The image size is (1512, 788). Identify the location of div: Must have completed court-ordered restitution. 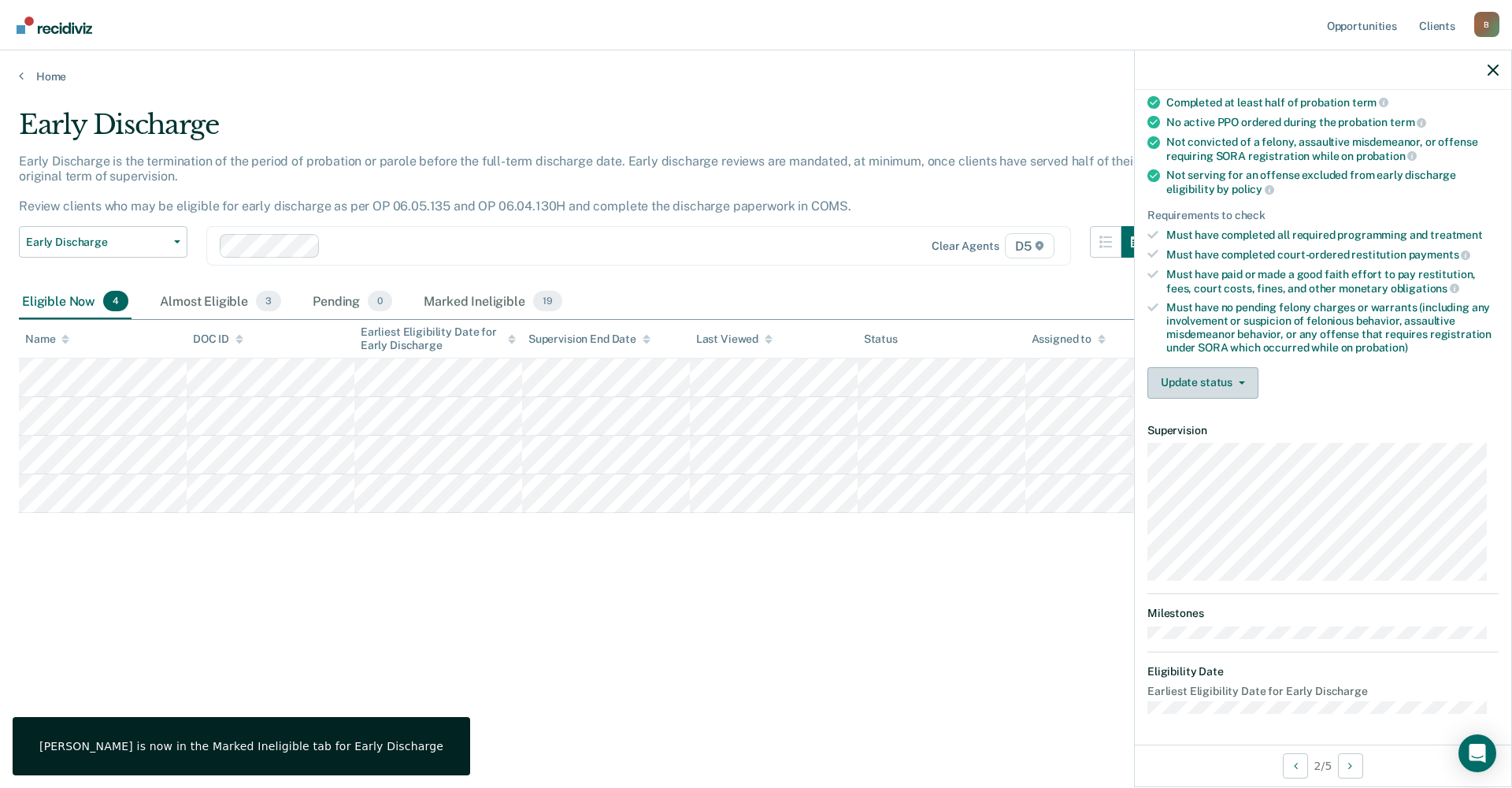
(1333, 254).